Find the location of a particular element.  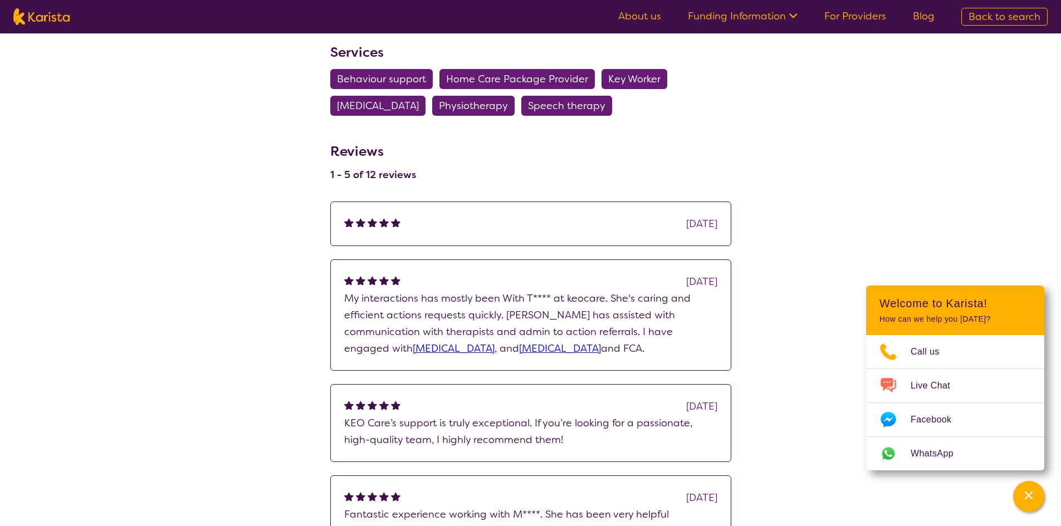

a: Physiotherapy is located at coordinates (477, 106).